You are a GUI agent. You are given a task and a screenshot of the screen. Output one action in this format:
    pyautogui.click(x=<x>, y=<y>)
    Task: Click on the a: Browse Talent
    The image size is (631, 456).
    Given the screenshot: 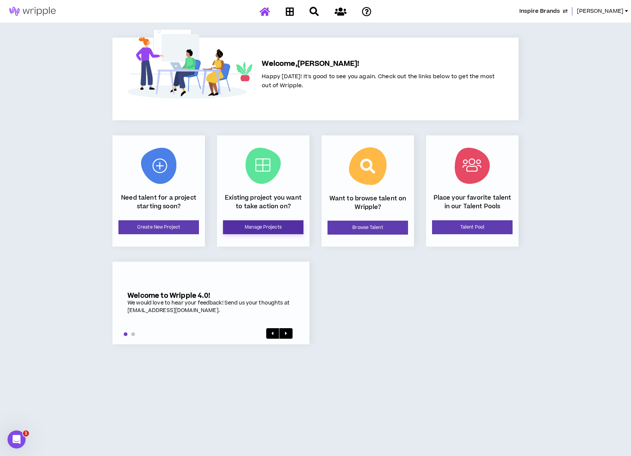 What is the action you would take?
    pyautogui.click(x=368, y=228)
    